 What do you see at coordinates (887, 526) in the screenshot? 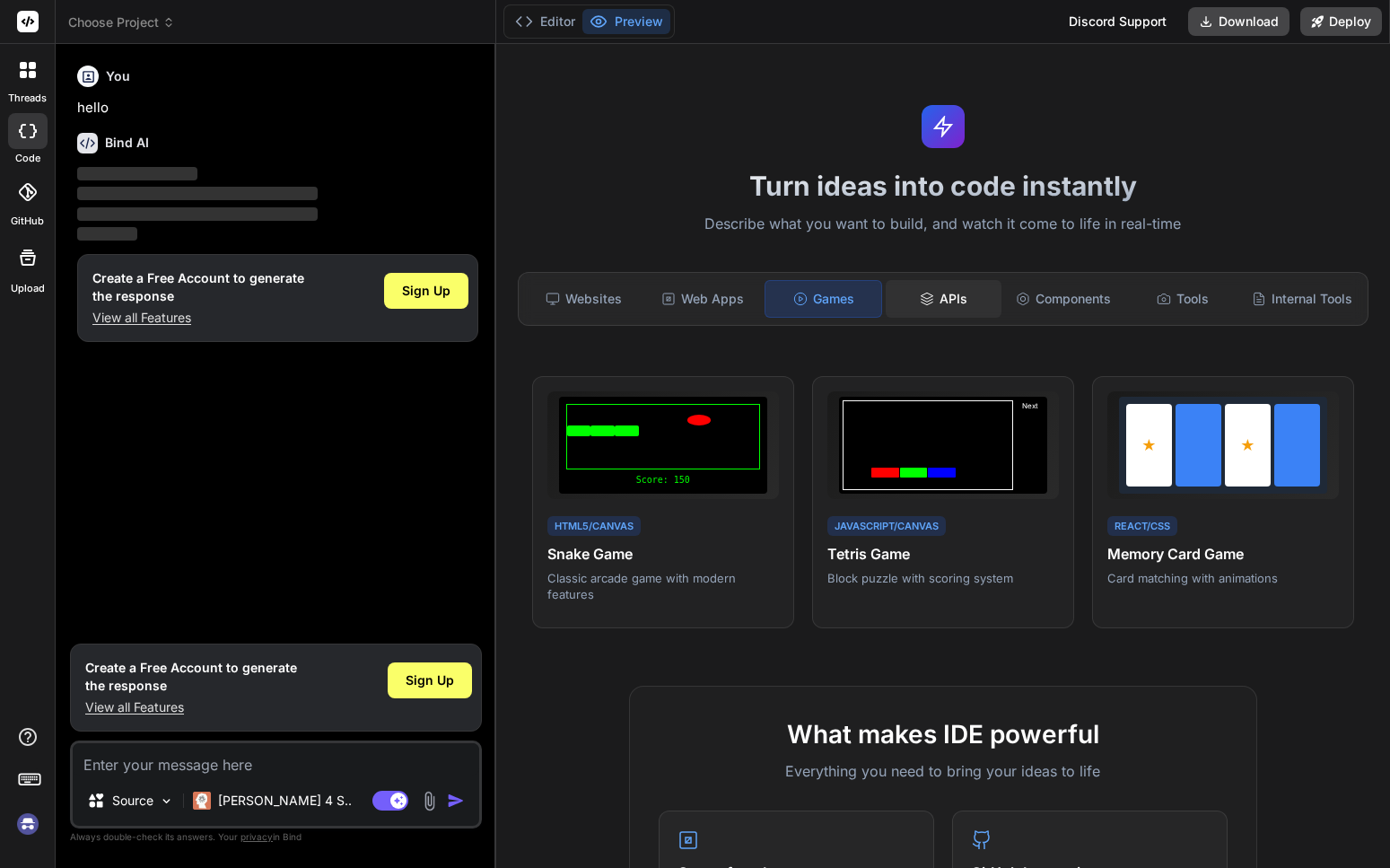
I see `div: JavaScript/Canvas` at bounding box center [887, 526].